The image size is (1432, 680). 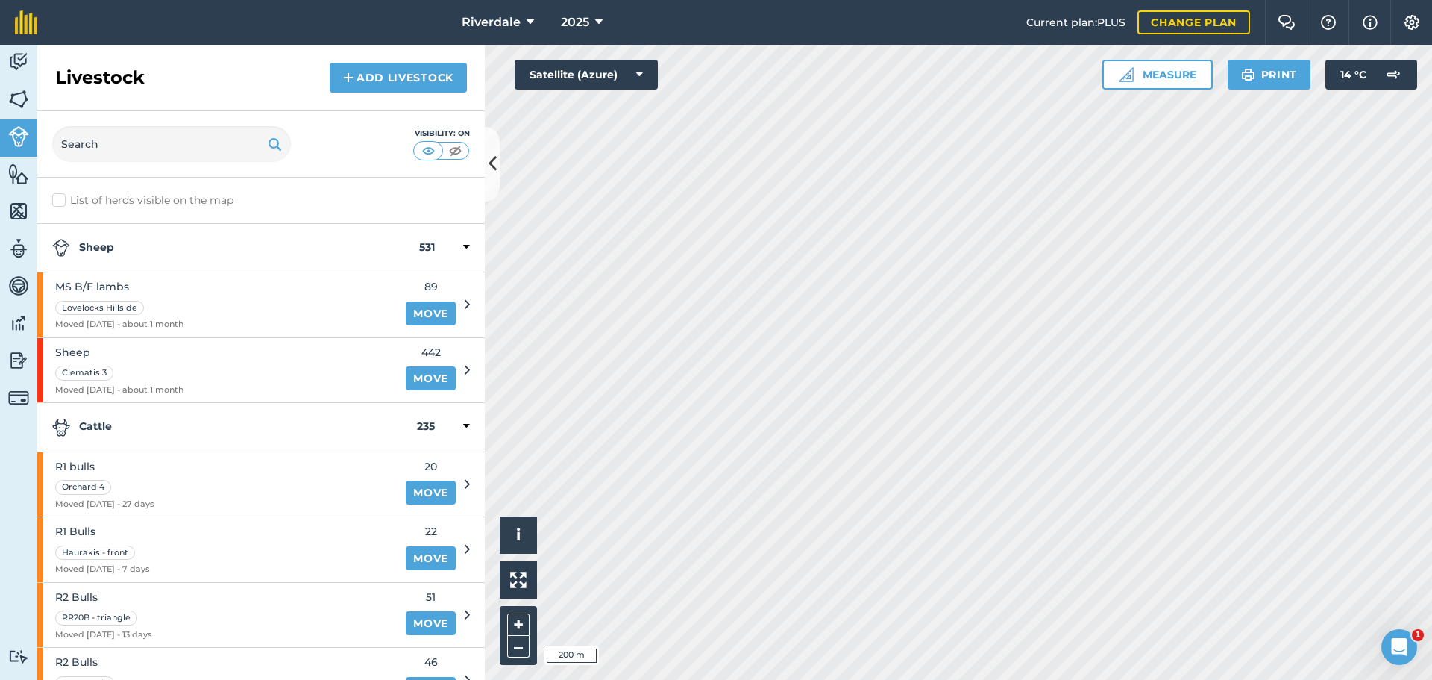 What do you see at coordinates (1194, 22) in the screenshot?
I see `a: Change plan` at bounding box center [1194, 22].